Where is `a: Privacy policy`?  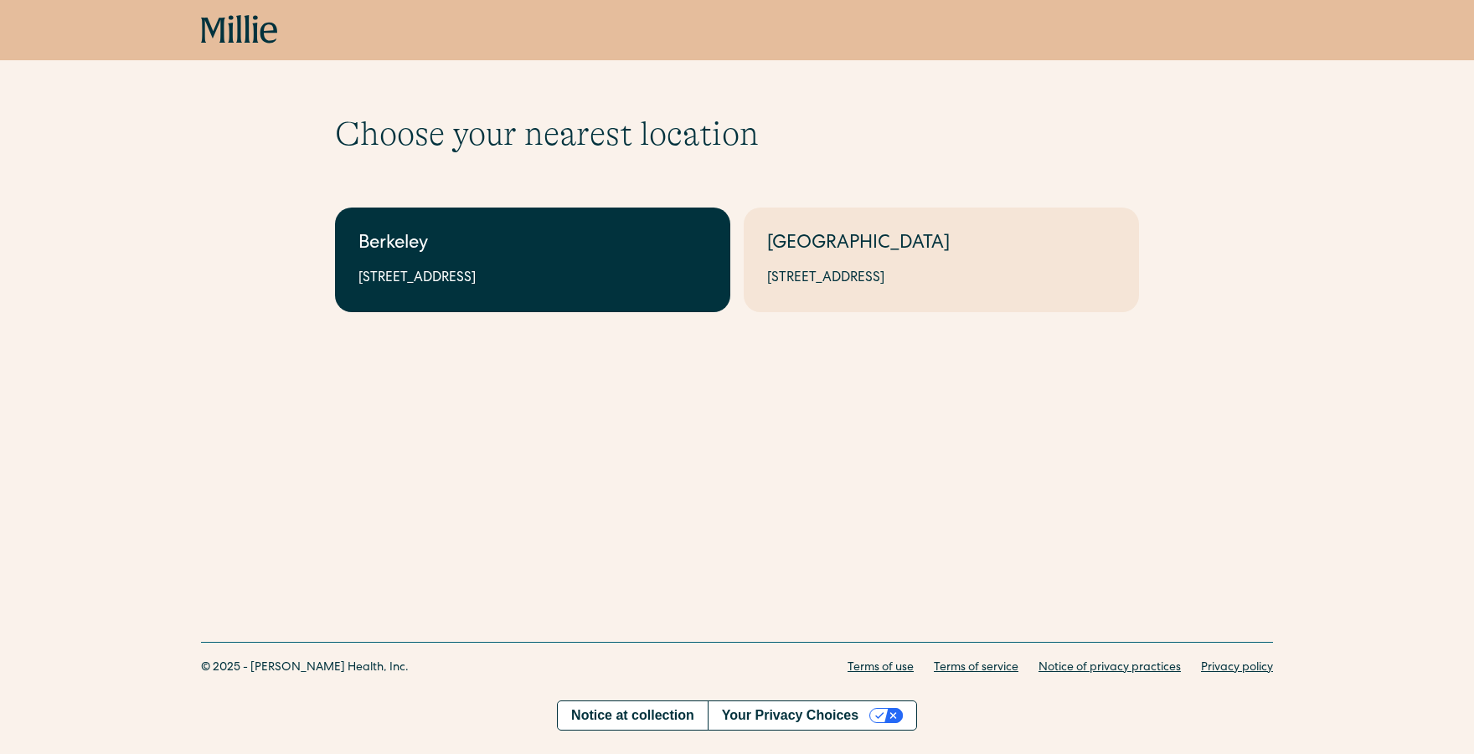 a: Privacy policy is located at coordinates (1237, 668).